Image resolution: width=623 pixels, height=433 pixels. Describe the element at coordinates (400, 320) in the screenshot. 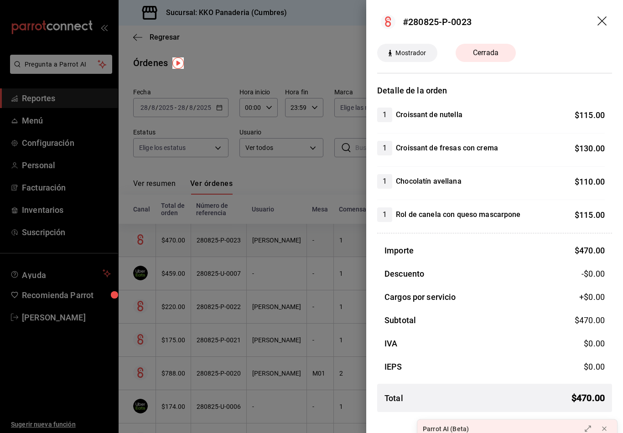

I see `h3: Subtotal` at that location.